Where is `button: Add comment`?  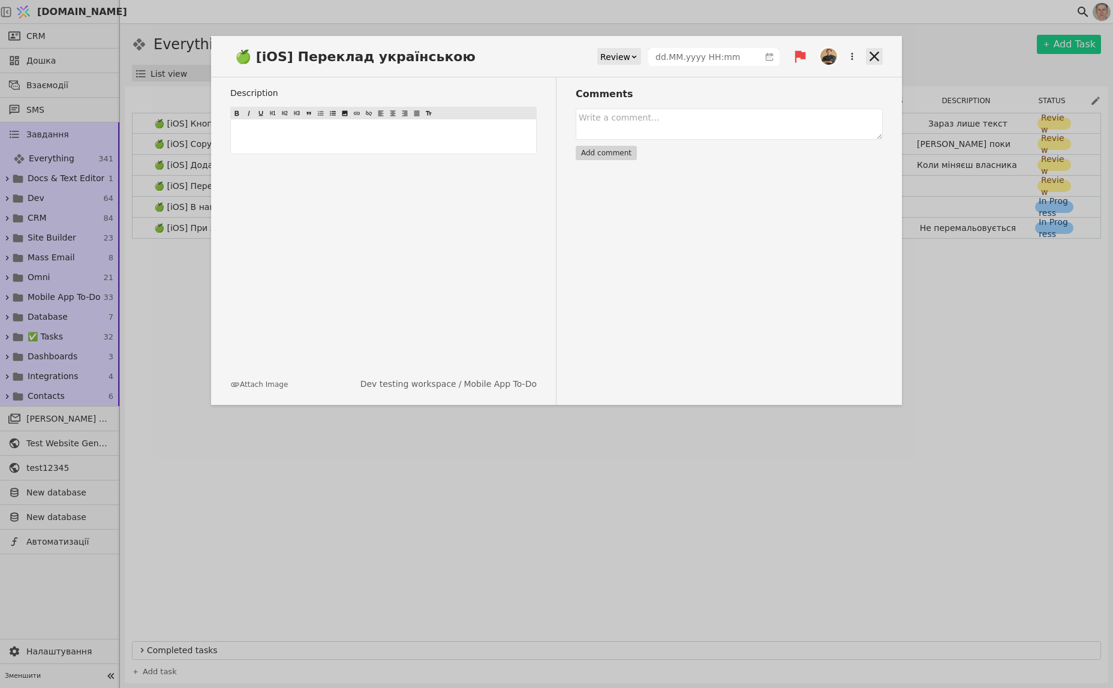 button: Add comment is located at coordinates (606, 153).